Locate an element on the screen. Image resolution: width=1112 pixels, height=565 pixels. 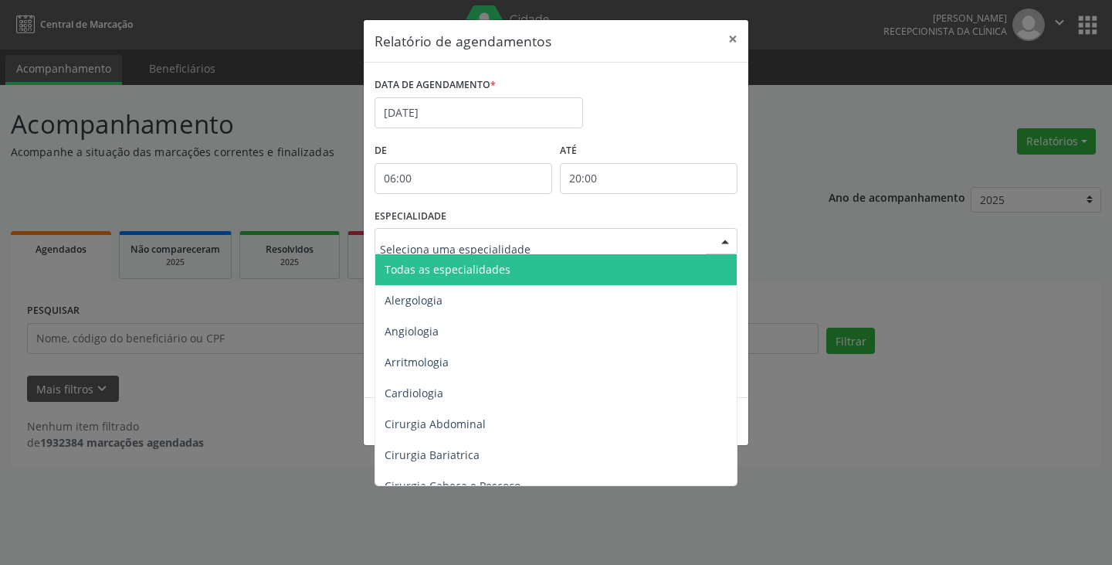
span: Todas as especialidades is located at coordinates (447, 269).